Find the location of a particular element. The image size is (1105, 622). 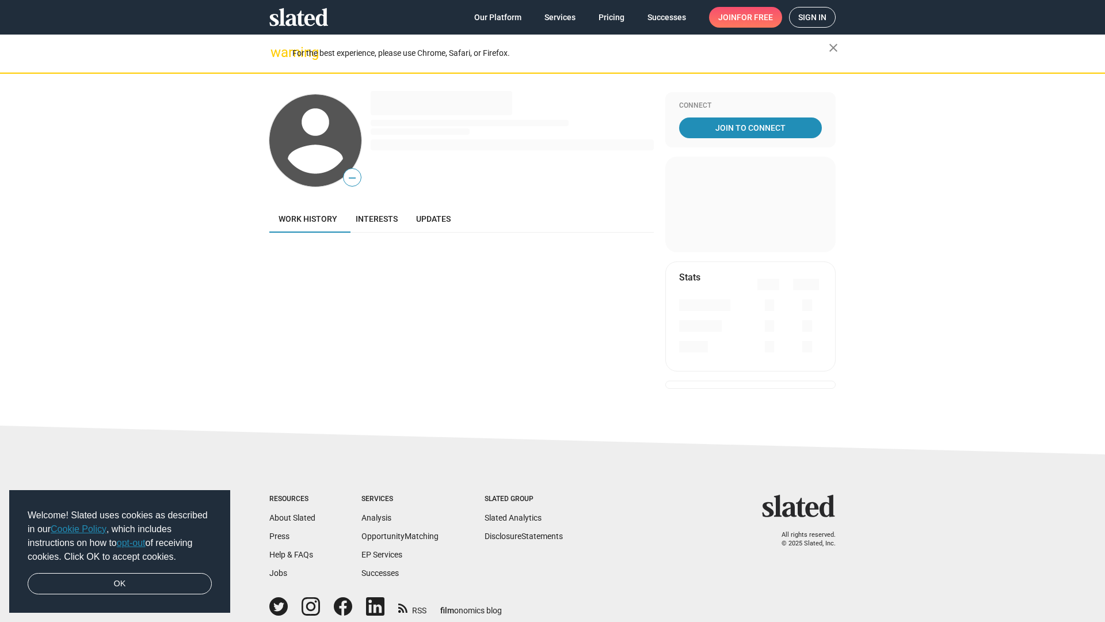

a: OpportunityMatching is located at coordinates (400, 536).